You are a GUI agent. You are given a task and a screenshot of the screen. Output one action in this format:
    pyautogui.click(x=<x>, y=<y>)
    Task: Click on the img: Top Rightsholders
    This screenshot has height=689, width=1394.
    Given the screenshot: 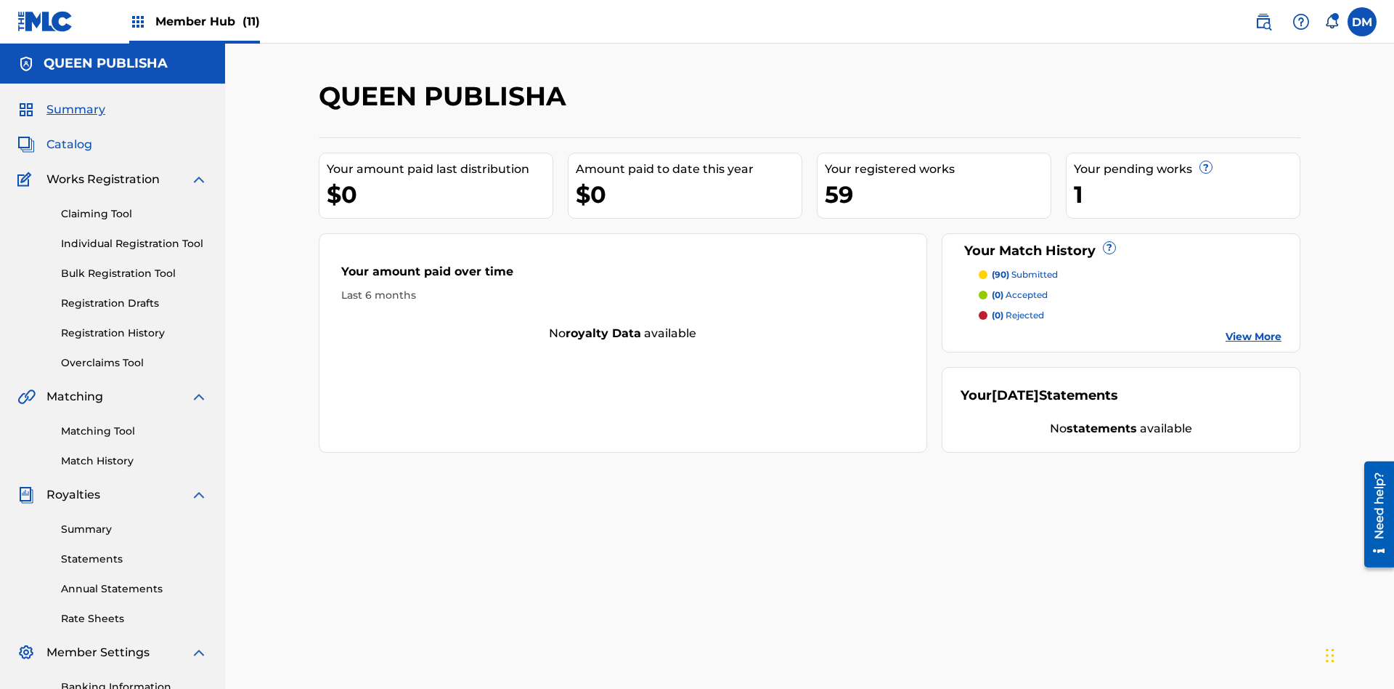 What is the action you would take?
    pyautogui.click(x=138, y=22)
    